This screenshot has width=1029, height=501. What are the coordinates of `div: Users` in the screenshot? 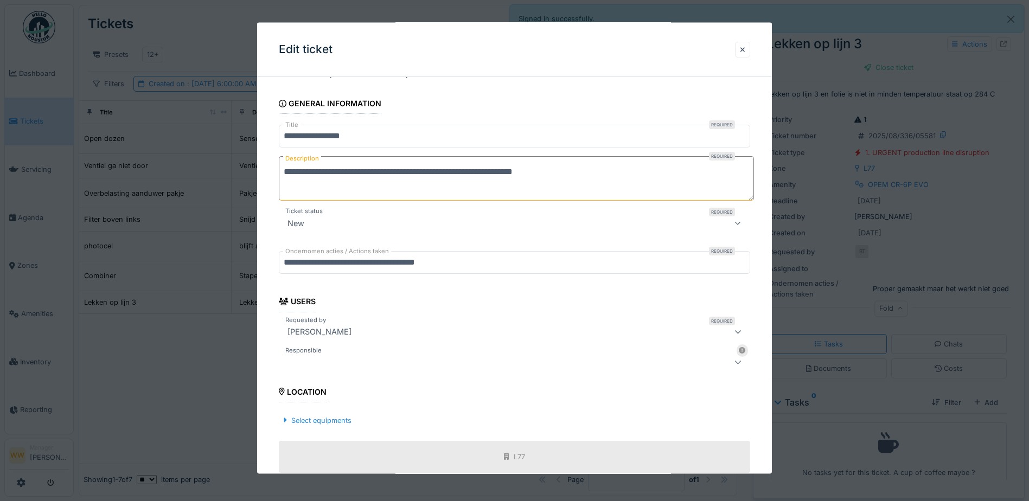 It's located at (297, 303).